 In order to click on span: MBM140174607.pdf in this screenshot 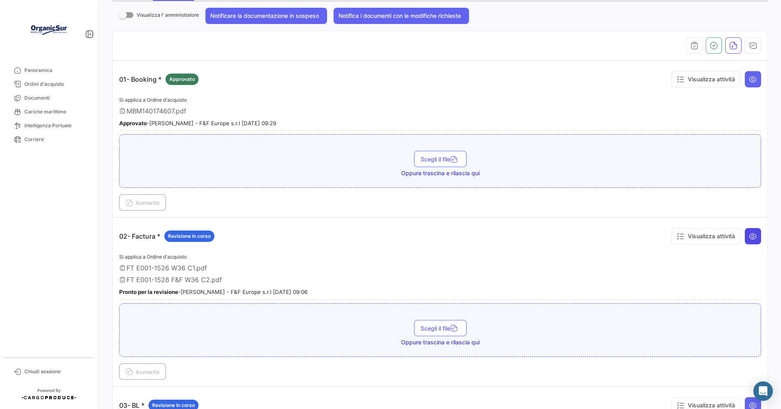, I will do `click(156, 111)`.